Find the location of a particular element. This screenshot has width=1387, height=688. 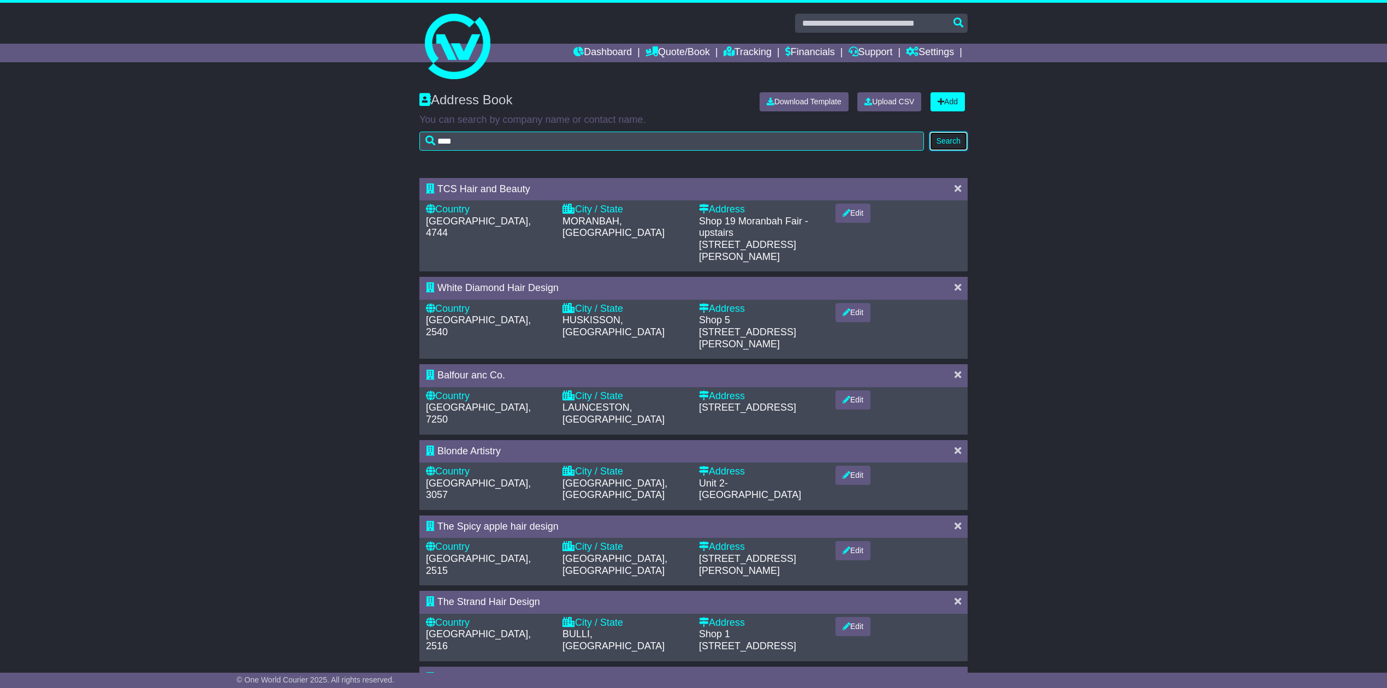

a: Add is located at coordinates (947, 102).